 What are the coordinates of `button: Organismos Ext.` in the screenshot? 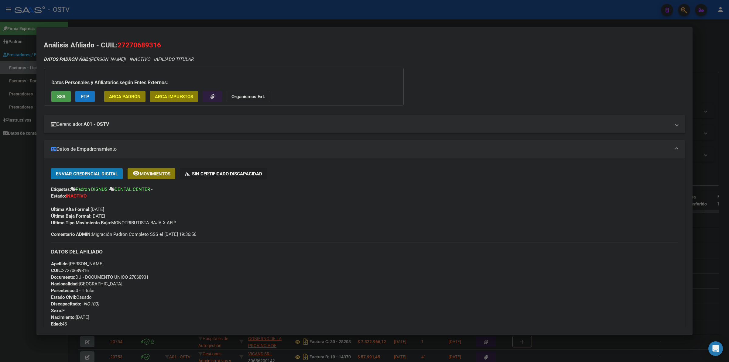 It's located at (248, 96).